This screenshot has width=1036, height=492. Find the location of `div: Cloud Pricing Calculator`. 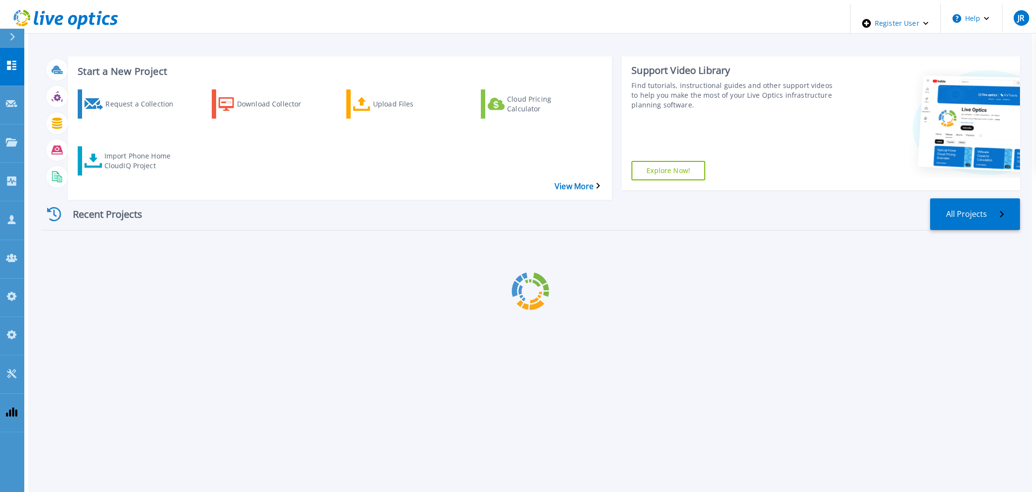

div: Cloud Pricing Calculator is located at coordinates (546, 104).